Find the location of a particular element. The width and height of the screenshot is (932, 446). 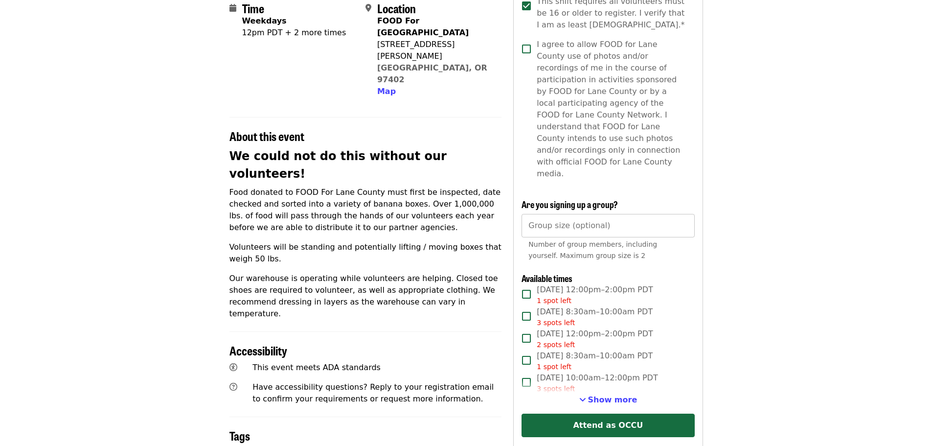

button: Map is located at coordinates (386, 91).